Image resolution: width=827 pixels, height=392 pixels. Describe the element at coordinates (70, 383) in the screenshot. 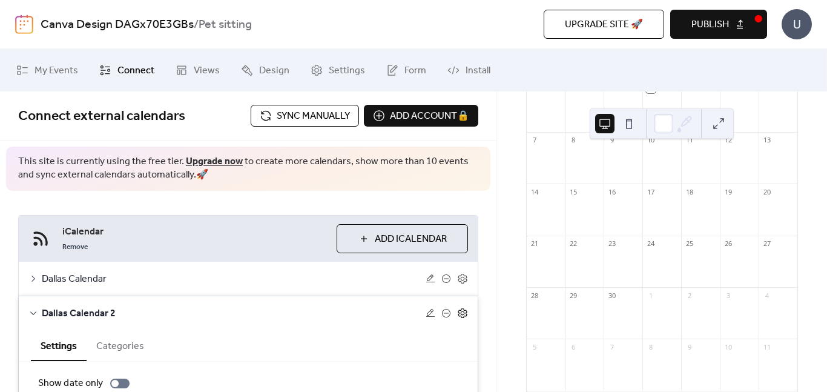

I see `div: Show date only` at that location.